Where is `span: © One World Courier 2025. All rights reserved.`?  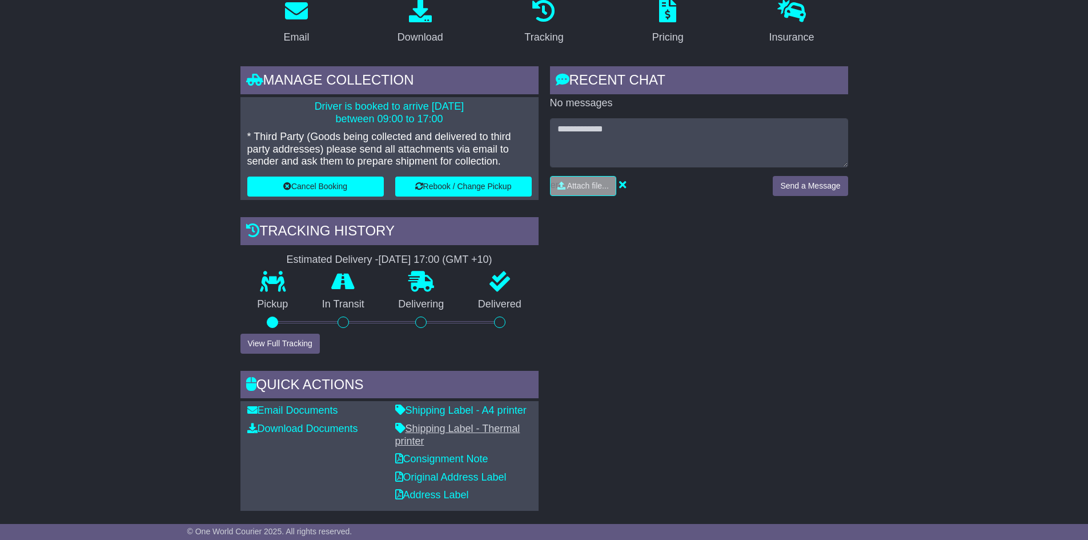 span: © One World Courier 2025. All rights reserved. is located at coordinates (270, 531).